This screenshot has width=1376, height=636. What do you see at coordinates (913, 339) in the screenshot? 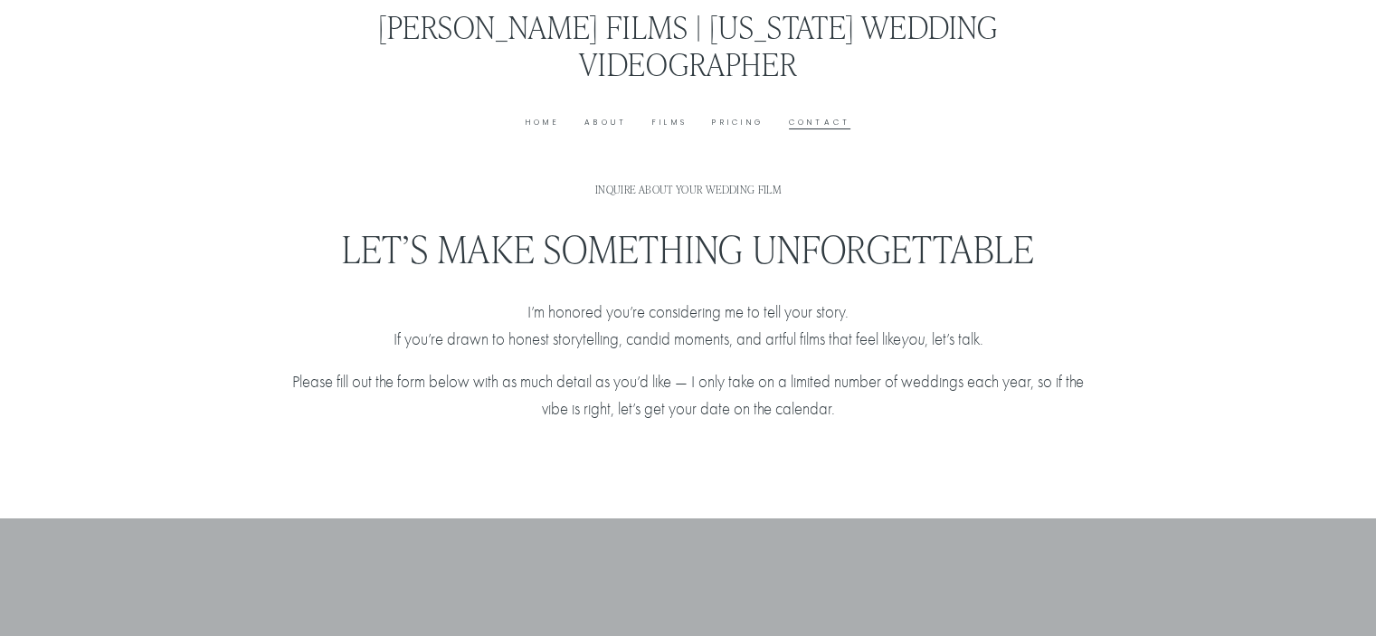
I see `em: you` at bounding box center [913, 339].